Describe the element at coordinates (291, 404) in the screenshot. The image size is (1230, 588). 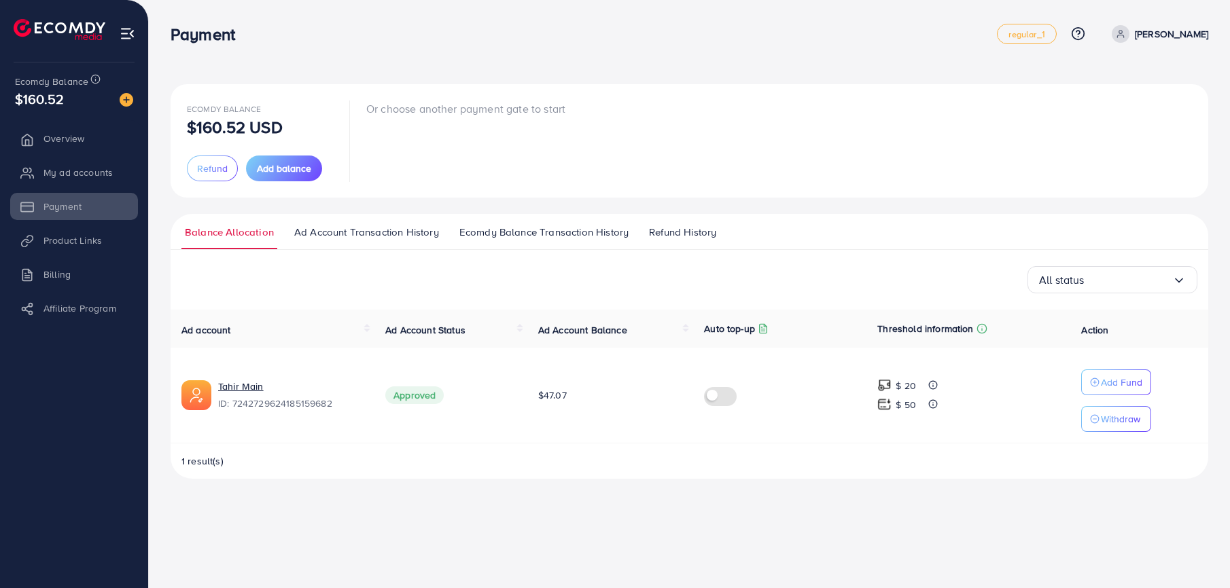
I see `span: ID: 7242729624185159682` at that location.